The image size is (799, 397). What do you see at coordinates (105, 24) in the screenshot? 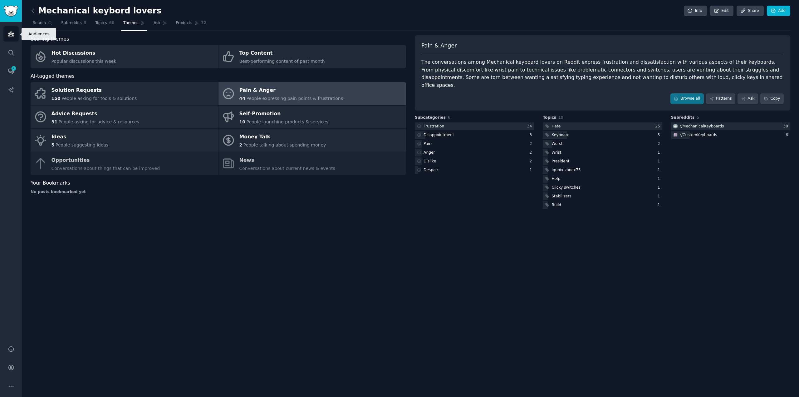
I see `a: Topics60` at bounding box center [105, 24].